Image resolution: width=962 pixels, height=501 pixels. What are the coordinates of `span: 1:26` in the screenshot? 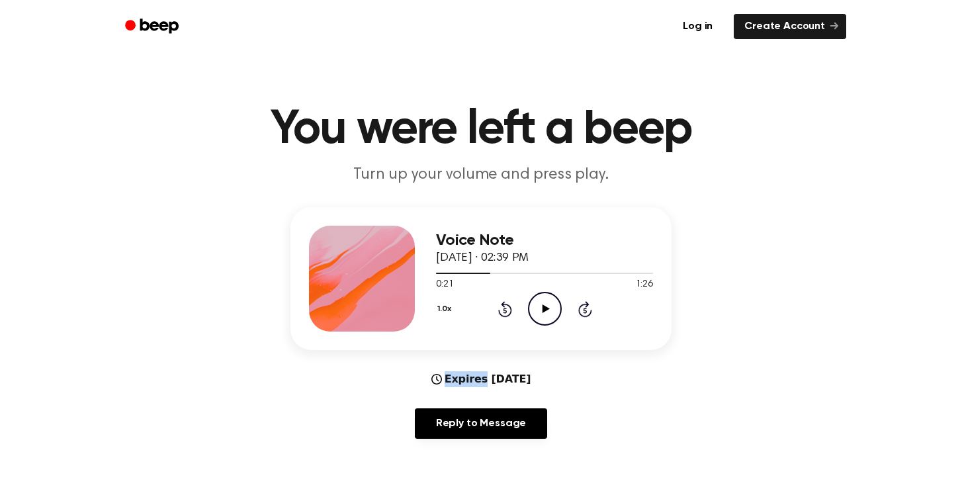 It's located at (644, 284).